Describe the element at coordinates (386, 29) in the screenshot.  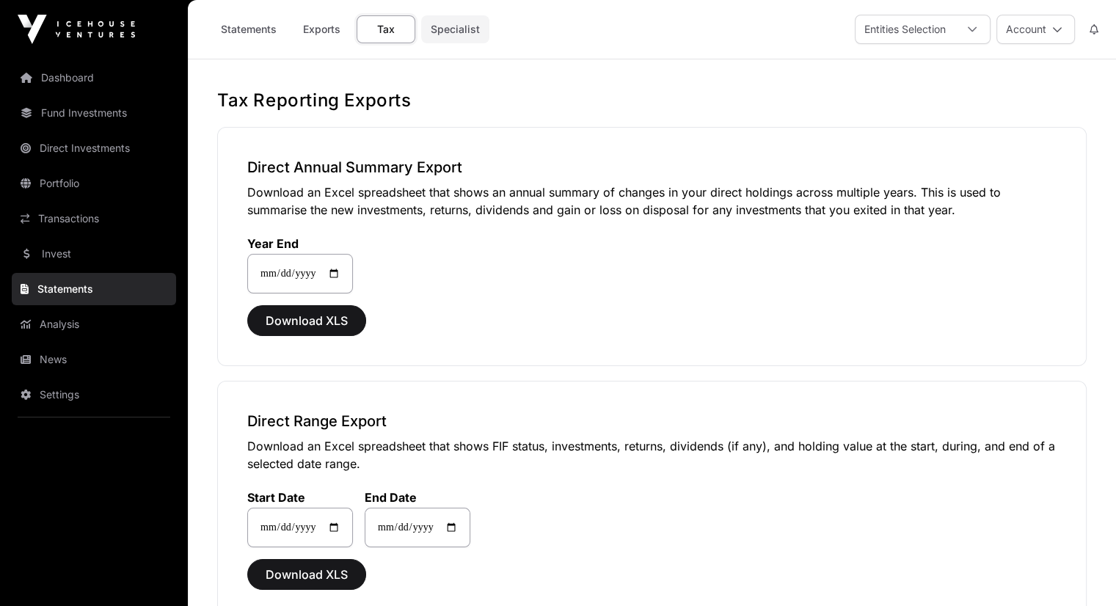
I see `a: Tax` at that location.